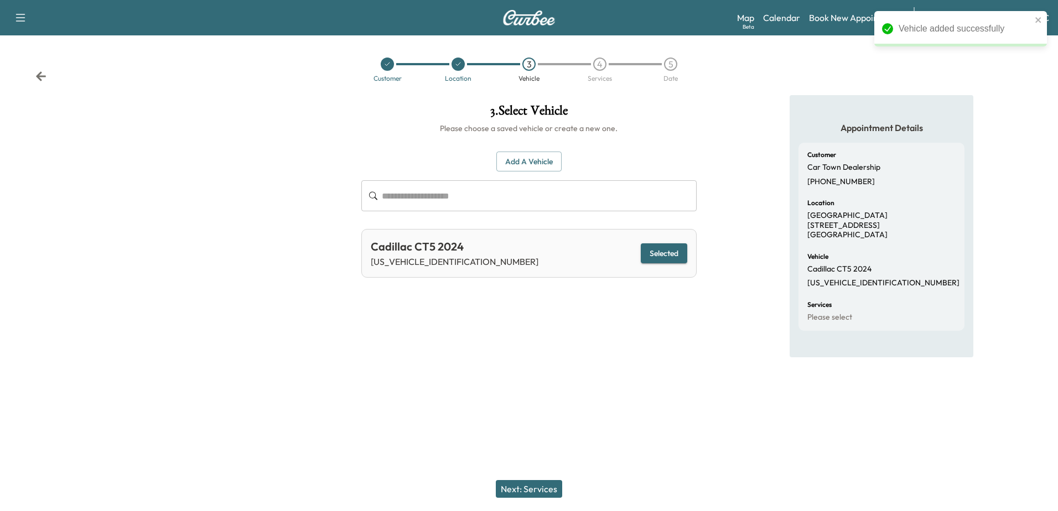  What do you see at coordinates (855, 18) in the screenshot?
I see `a: Book New Appointment` at bounding box center [855, 18].